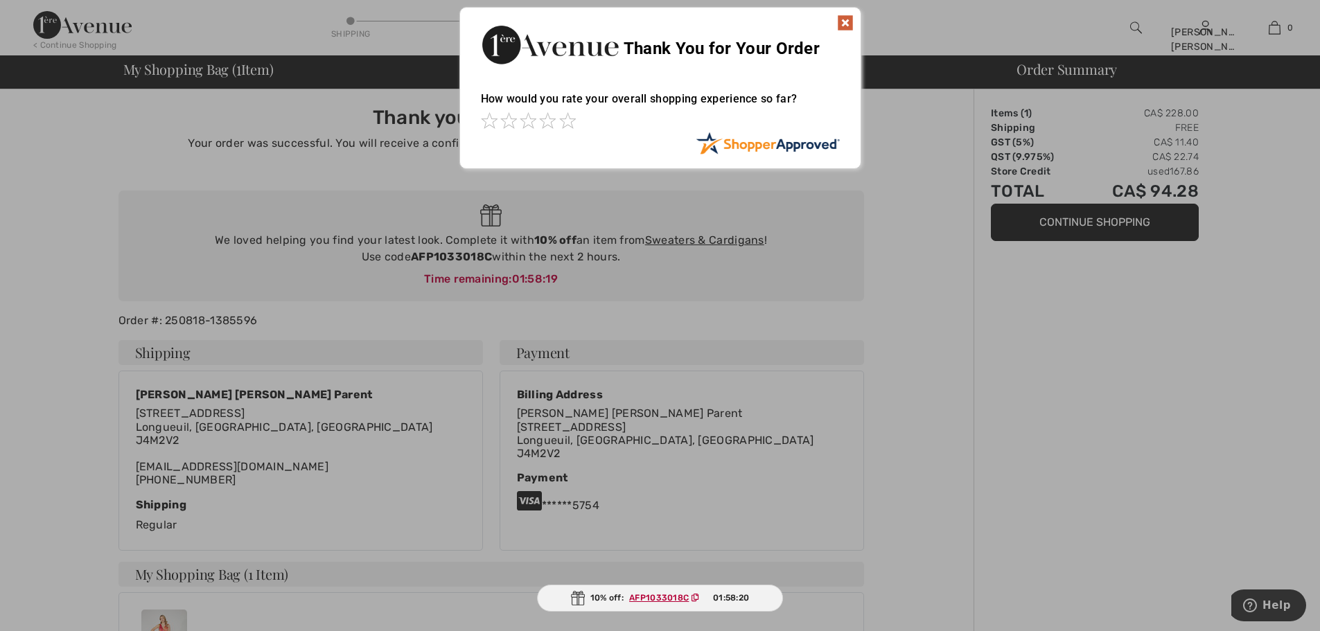  What do you see at coordinates (660, 598) in the screenshot?
I see `div: 10% off:` at bounding box center [660, 598].